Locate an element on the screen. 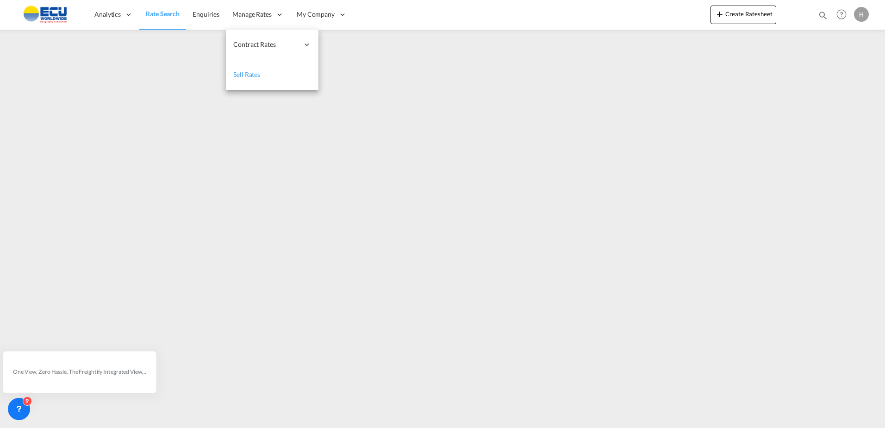  span: Contract Rates is located at coordinates (266, 44).